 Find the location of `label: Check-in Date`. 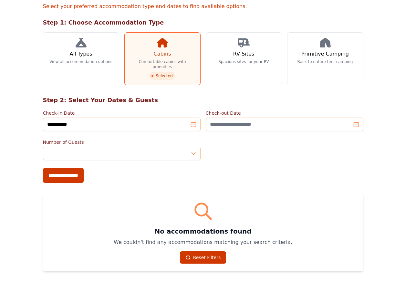

label: Check-in Date is located at coordinates (122, 113).